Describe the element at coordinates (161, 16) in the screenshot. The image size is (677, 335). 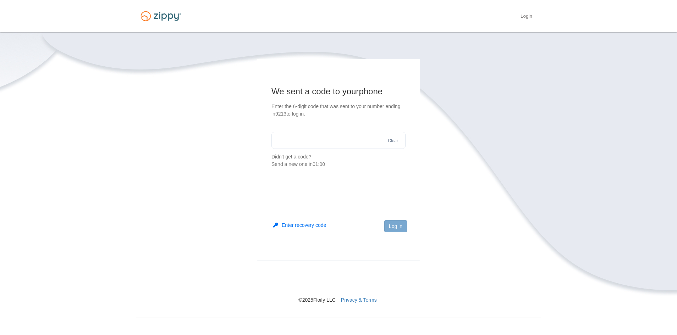
I see `img: Logo` at that location.